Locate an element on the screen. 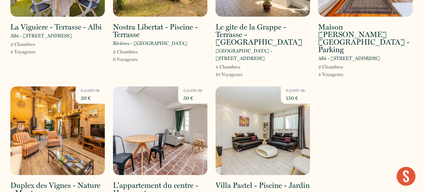 The height and width of the screenshot is (192, 423). p: 150 € is located at coordinates (295, 98).